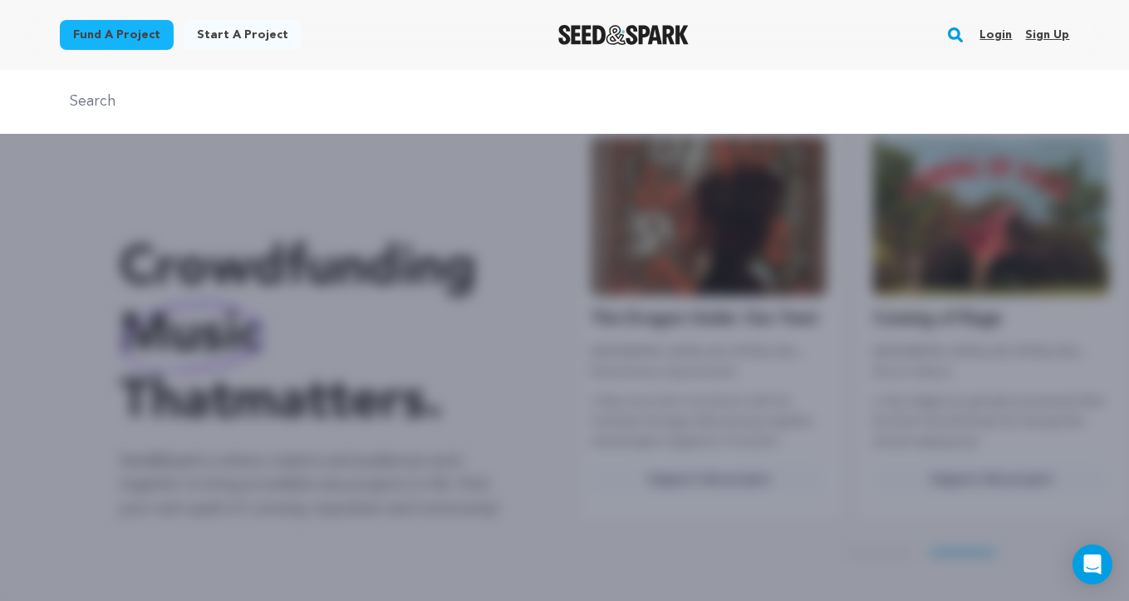 This screenshot has height=601, width=1129. I want to click on img: Seed&Spark Logo Dark Mode, so click(623, 35).